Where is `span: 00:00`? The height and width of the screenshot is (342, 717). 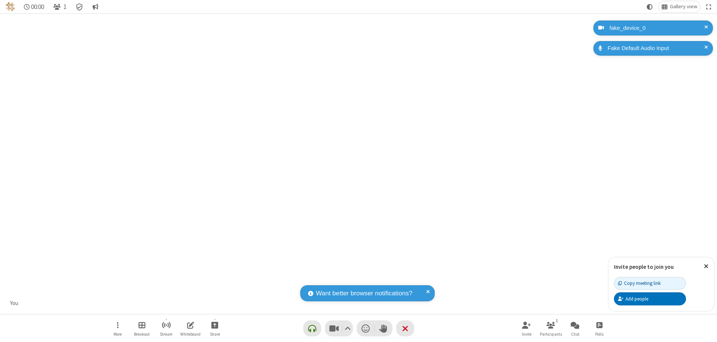
span: 00:00 is located at coordinates (37, 7).